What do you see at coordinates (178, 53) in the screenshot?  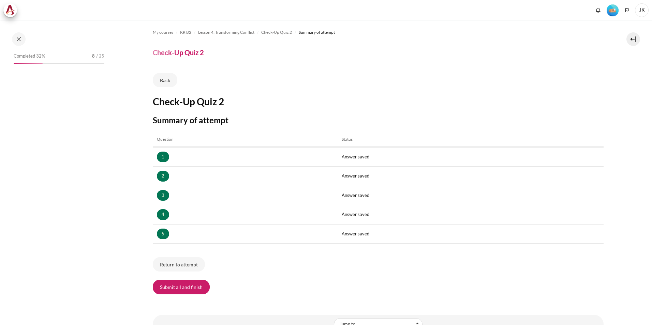 I see `h4: Check-Up Quiz 2` at bounding box center [178, 53].